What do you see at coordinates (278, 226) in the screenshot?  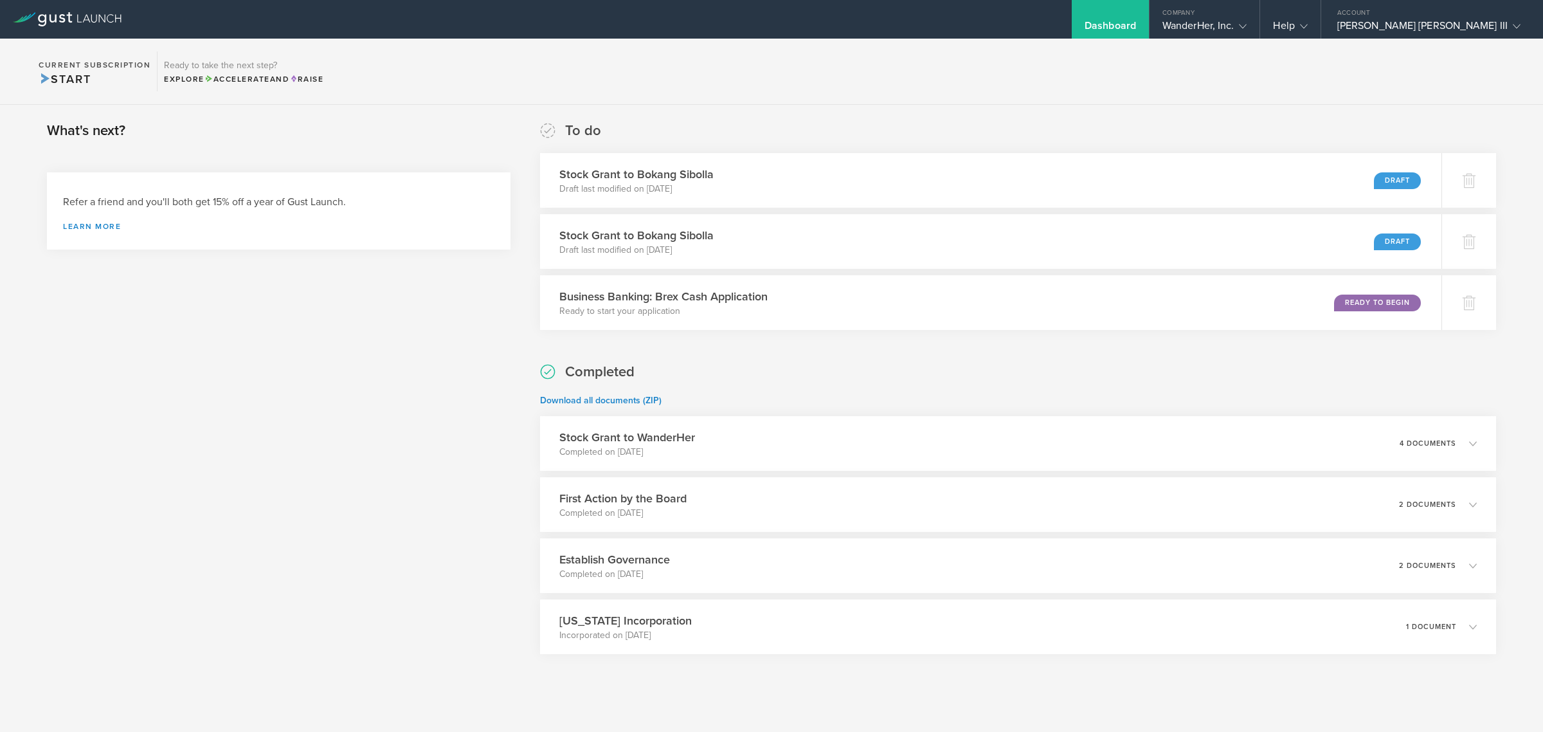 I see `a: Learn more` at bounding box center [278, 226].